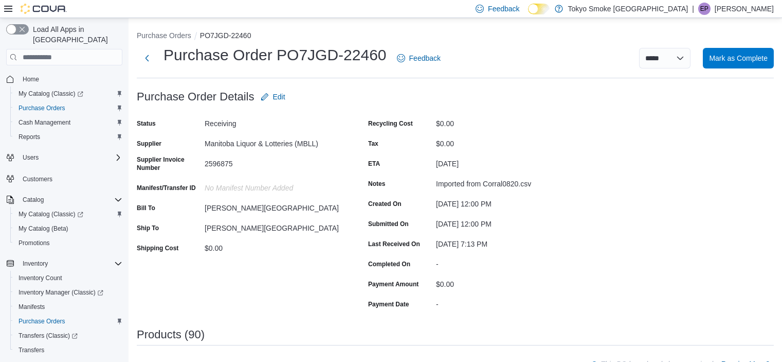 The height and width of the screenshot is (362, 782). Describe the element at coordinates (146, 208) in the screenshot. I see `label: Bill To` at that location.